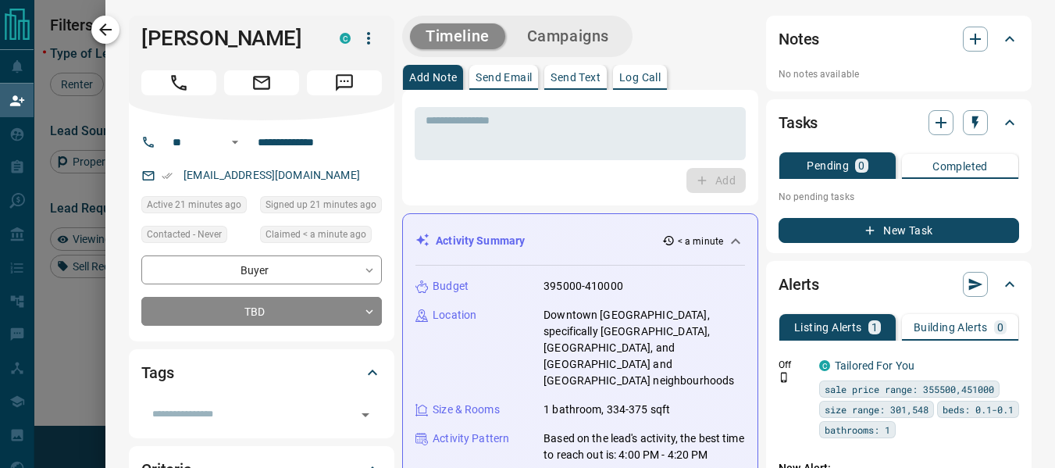  What do you see at coordinates (909, 389) in the screenshot?
I see `span: sale price range: 355500,451000` at bounding box center [909, 389].